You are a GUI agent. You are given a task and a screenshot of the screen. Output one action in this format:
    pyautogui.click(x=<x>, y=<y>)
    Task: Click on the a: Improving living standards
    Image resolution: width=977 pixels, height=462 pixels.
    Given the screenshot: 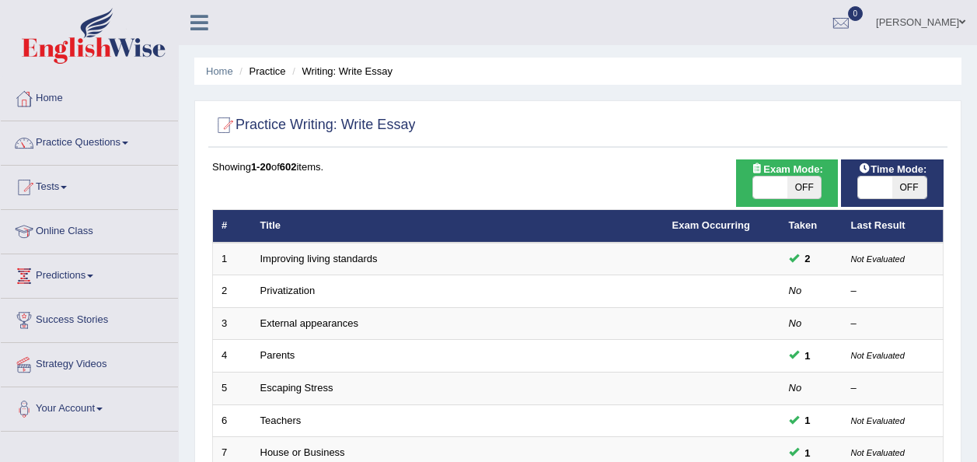 What is the action you would take?
    pyautogui.click(x=319, y=258)
    